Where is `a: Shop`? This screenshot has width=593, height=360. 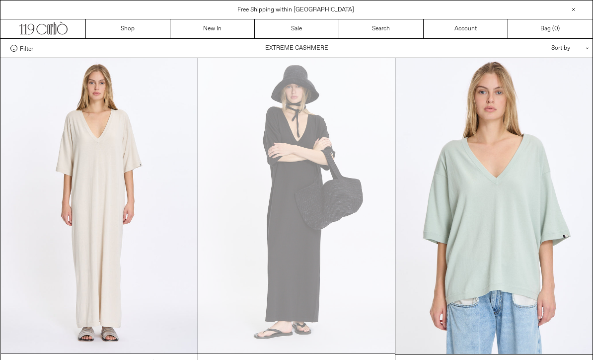 a: Shop is located at coordinates (128, 29).